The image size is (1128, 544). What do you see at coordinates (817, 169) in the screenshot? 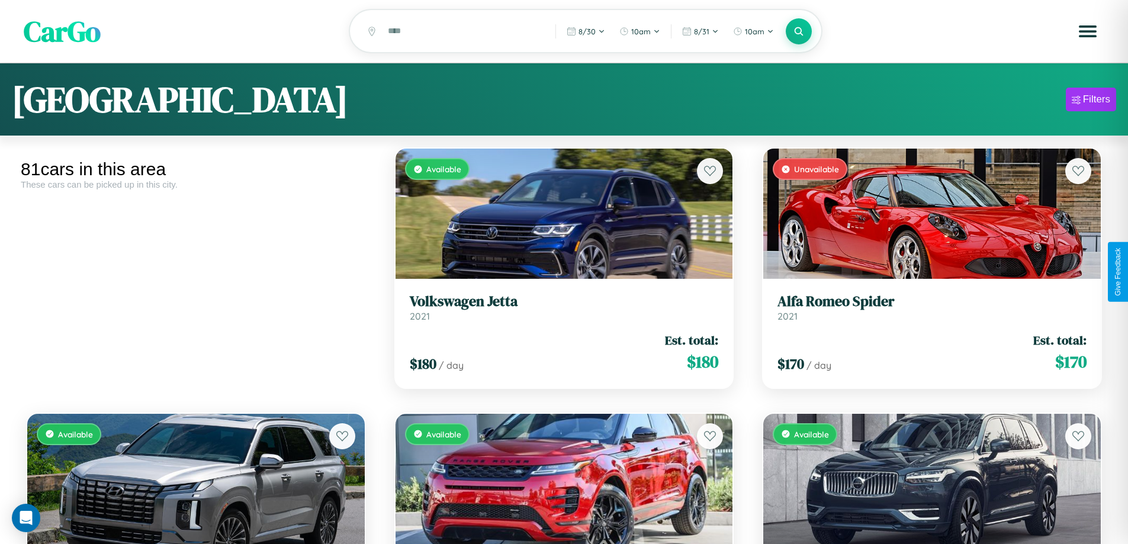
I see `span: Unavailable` at bounding box center [817, 169].